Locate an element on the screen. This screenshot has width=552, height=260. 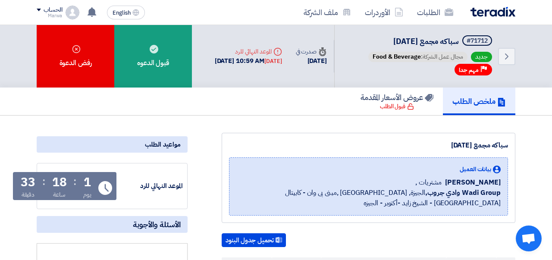
span: مشتريات , is located at coordinates (428, 182).